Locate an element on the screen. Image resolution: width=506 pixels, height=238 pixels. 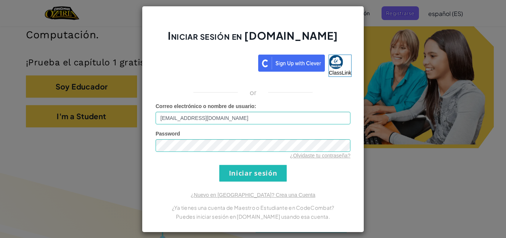
img: clever_sso_button@2x.png is located at coordinates (292, 63).